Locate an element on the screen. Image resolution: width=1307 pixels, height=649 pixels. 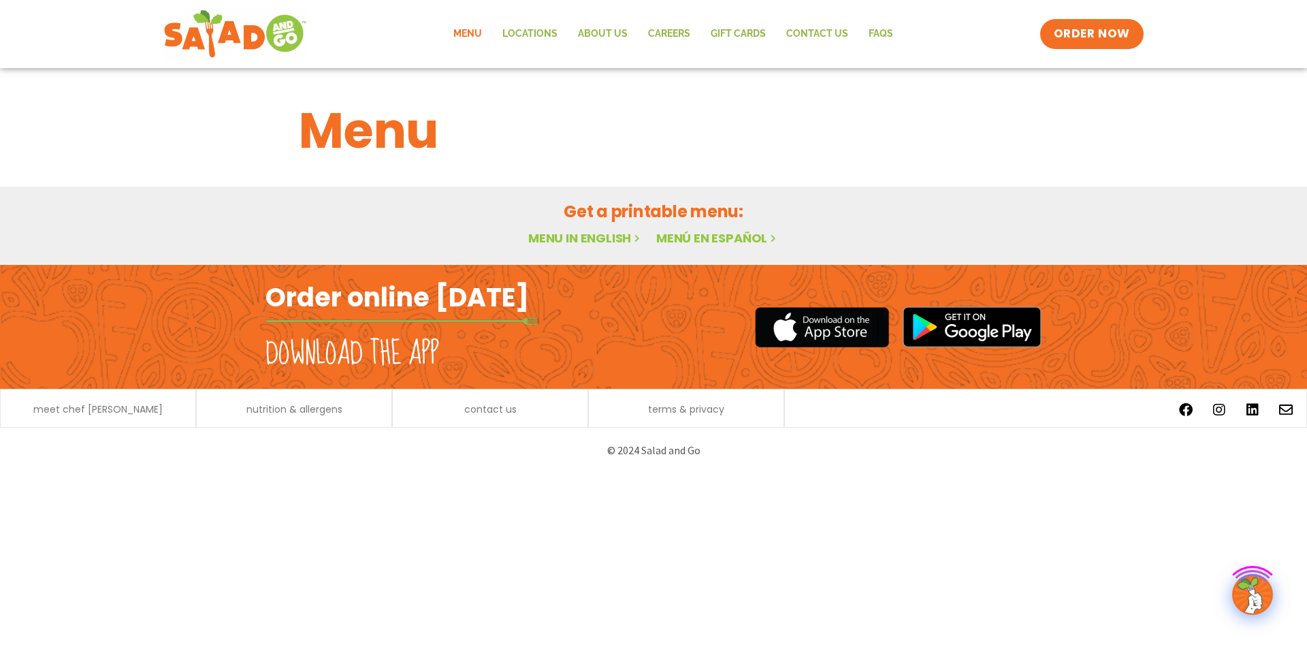
a: Careers is located at coordinates (669, 34).